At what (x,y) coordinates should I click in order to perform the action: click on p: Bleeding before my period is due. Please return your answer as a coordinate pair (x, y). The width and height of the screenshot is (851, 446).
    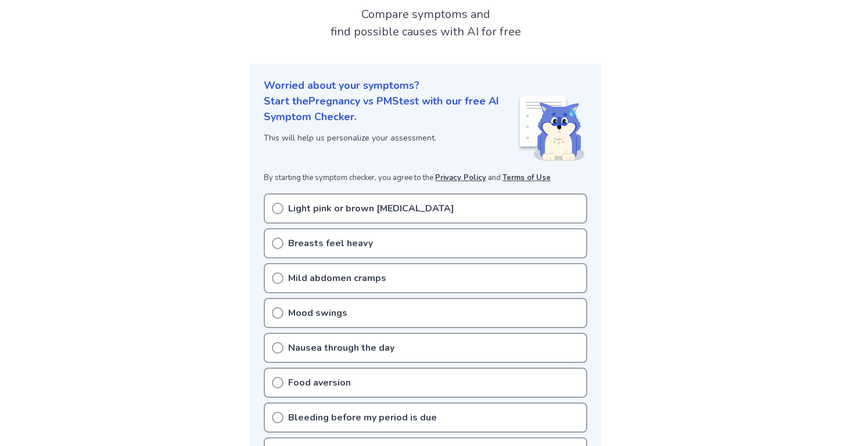
    Looking at the image, I should click on (363, 418).